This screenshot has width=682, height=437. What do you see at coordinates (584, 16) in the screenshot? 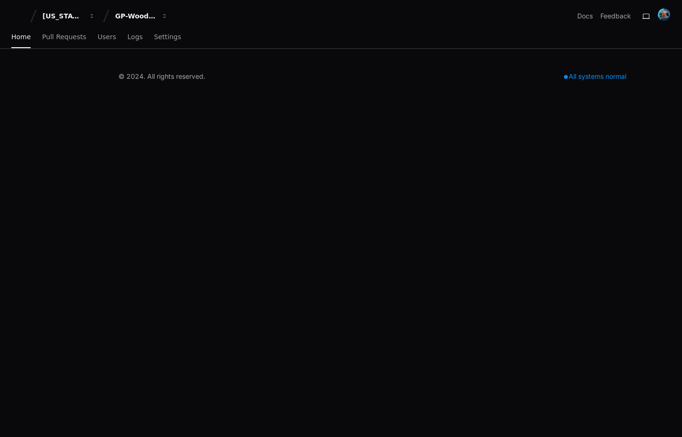
I see `a: Docs` at bounding box center [584, 16].